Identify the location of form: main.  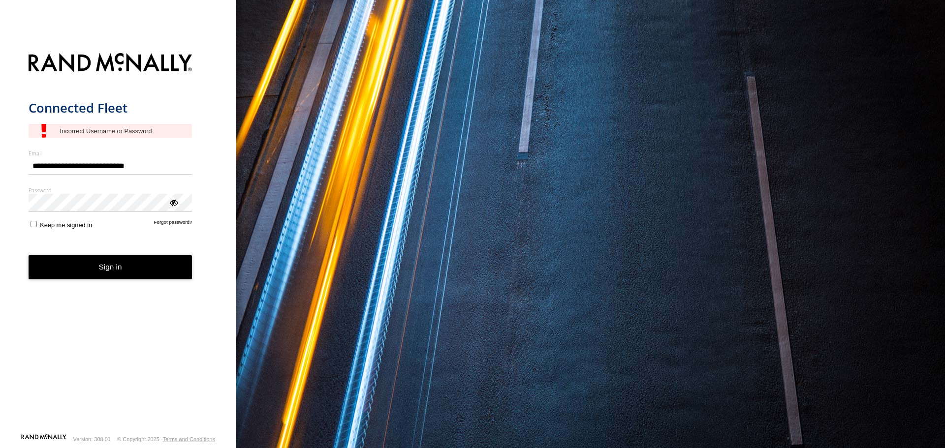
(118, 240).